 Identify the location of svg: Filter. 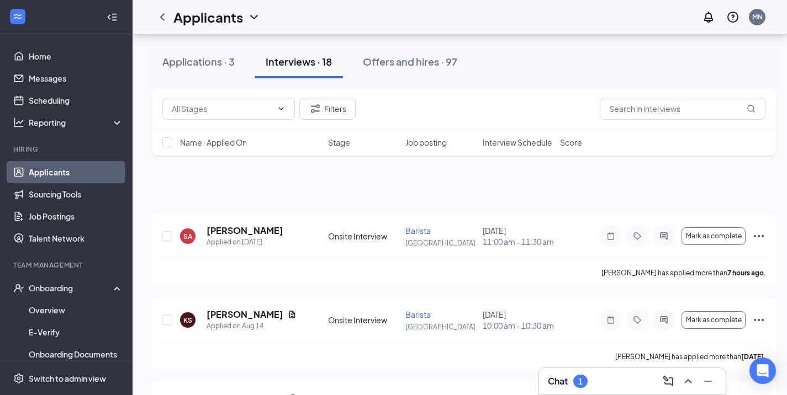
(315, 109).